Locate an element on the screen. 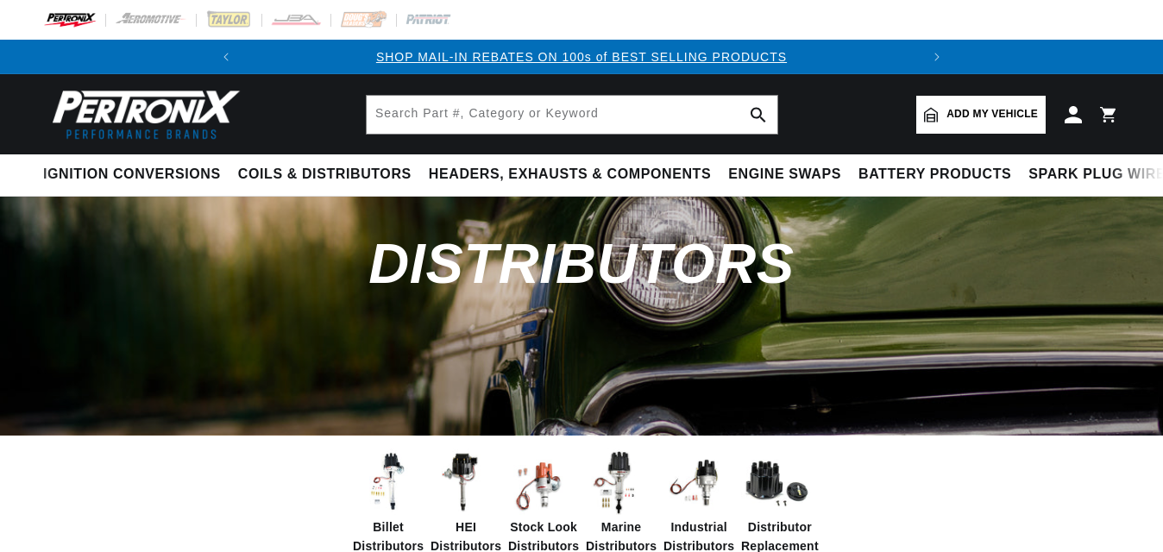  span: Engine Swaps is located at coordinates (784, 174).